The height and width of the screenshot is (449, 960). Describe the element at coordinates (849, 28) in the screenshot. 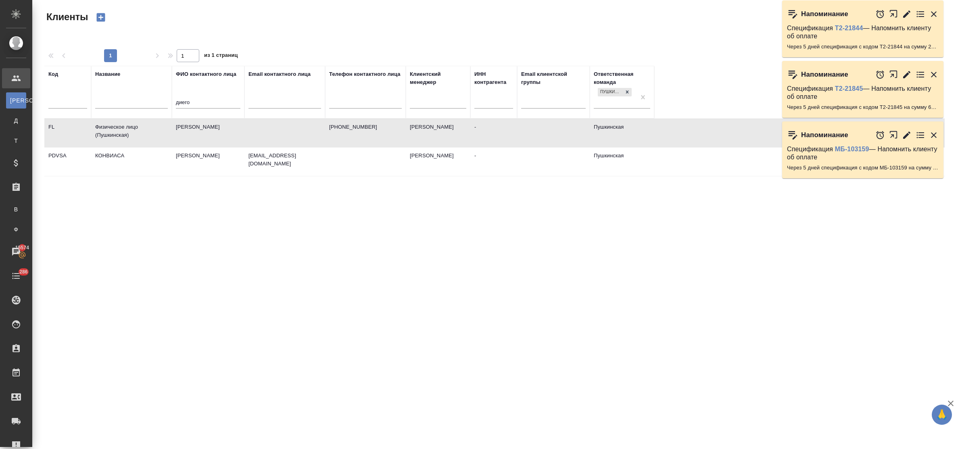

I see `a: Т2-21844` at that location.